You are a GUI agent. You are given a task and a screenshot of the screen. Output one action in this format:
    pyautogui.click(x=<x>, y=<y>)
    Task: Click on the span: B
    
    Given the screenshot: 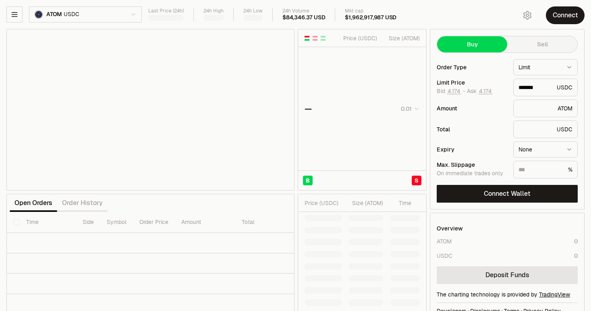 What is the action you would take?
    pyautogui.click(x=308, y=180)
    